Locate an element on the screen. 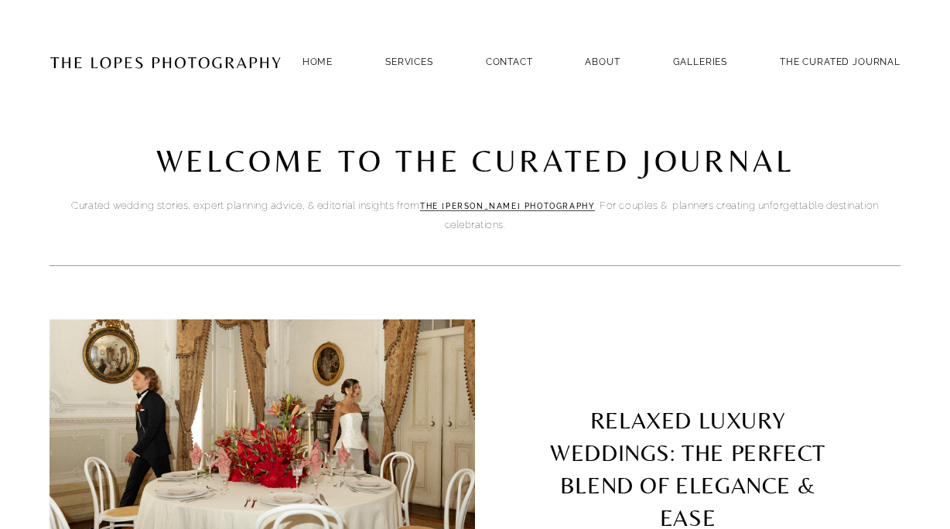 The width and height of the screenshot is (950, 529). a: GALLERIES is located at coordinates (700, 61).